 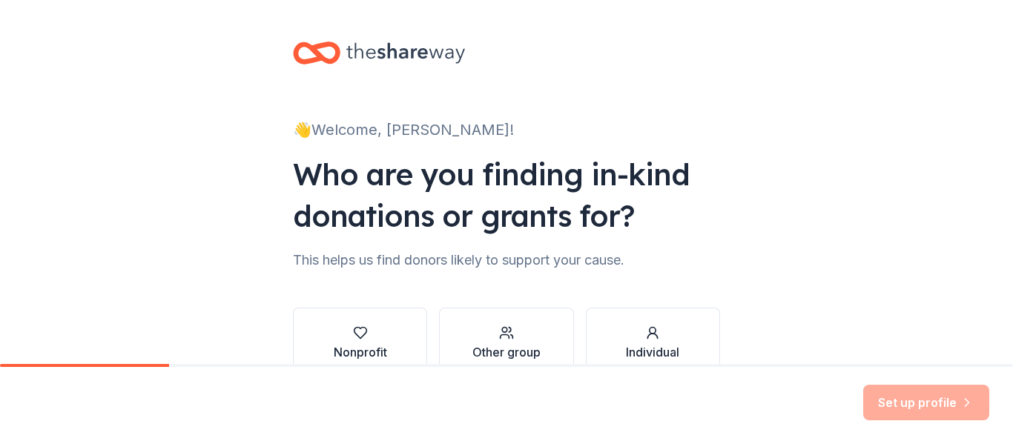 What do you see at coordinates (360, 343) in the screenshot?
I see `button: Nonprofit` at bounding box center [360, 343].